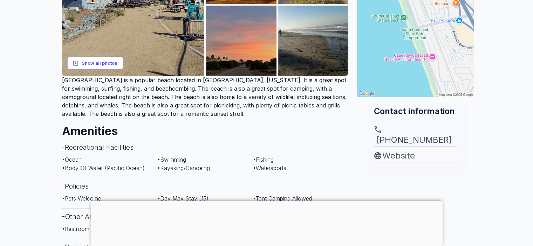 The height and width of the screenshot is (246, 533). I want to click on span: • Ocean, so click(72, 160).